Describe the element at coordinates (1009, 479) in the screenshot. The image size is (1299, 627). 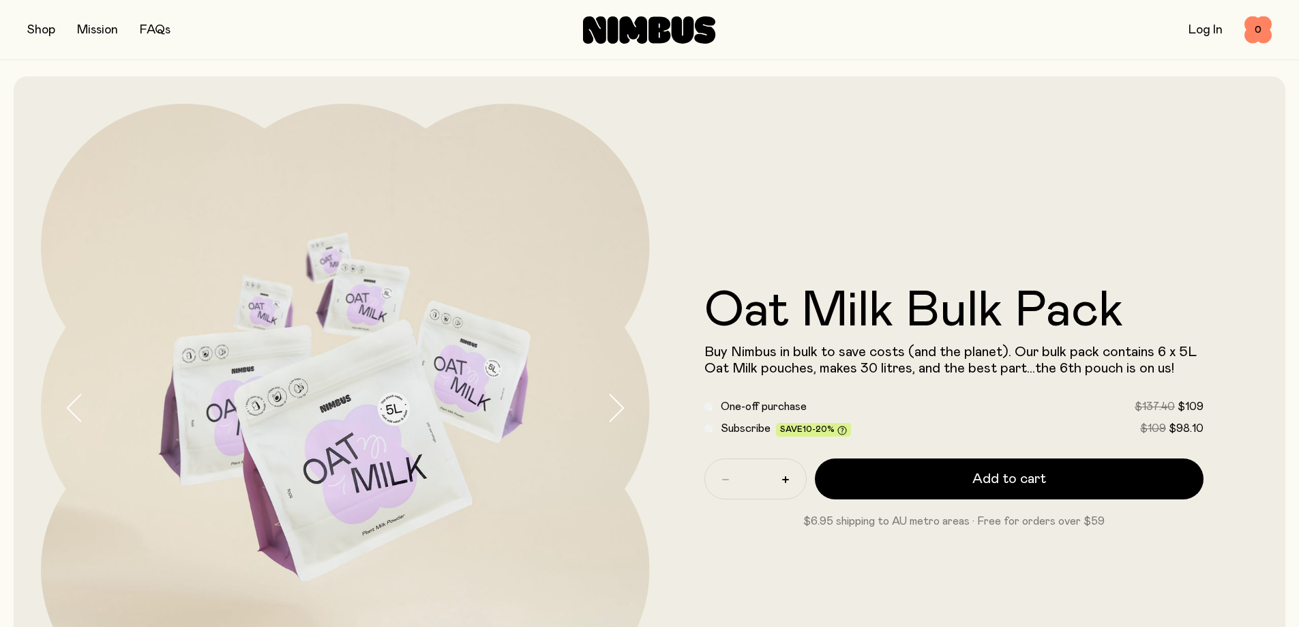
I see `span: Add to cart` at that location.